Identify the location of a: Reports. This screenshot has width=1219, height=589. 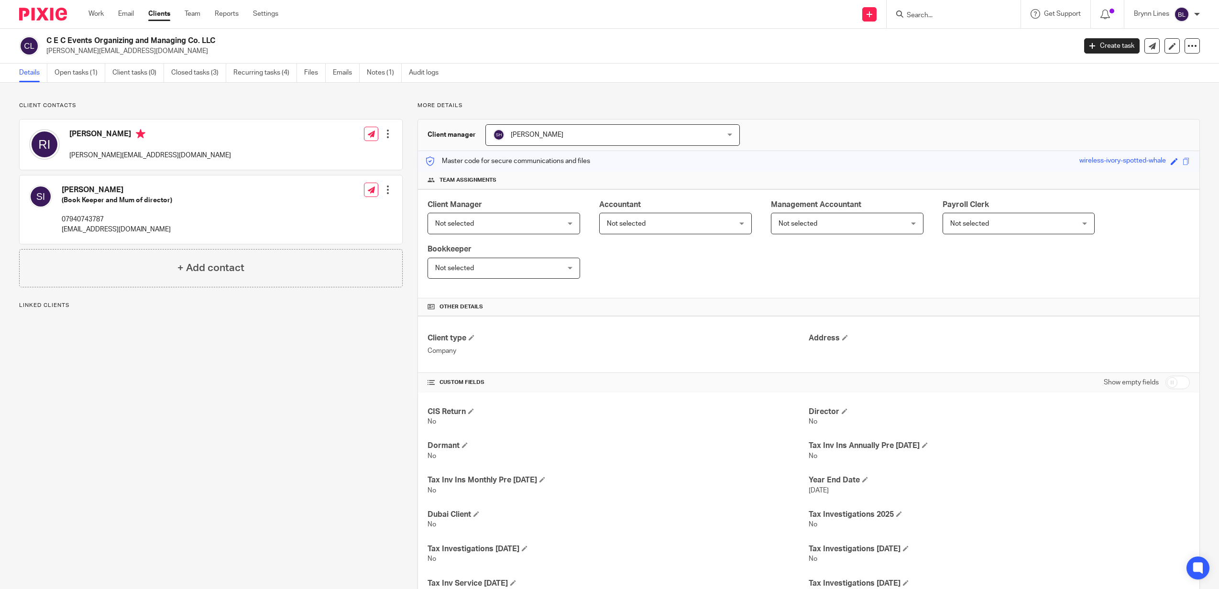
(227, 14).